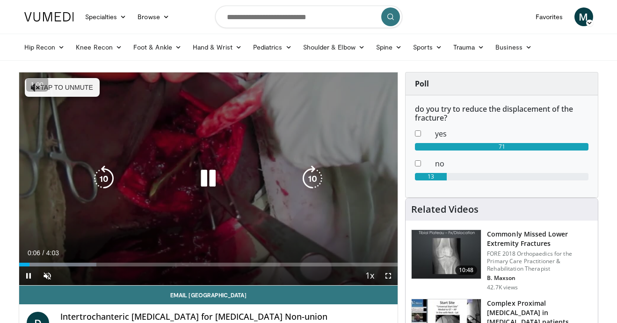  Describe the element at coordinates (389, 47) in the screenshot. I see `a: Spine` at that location.